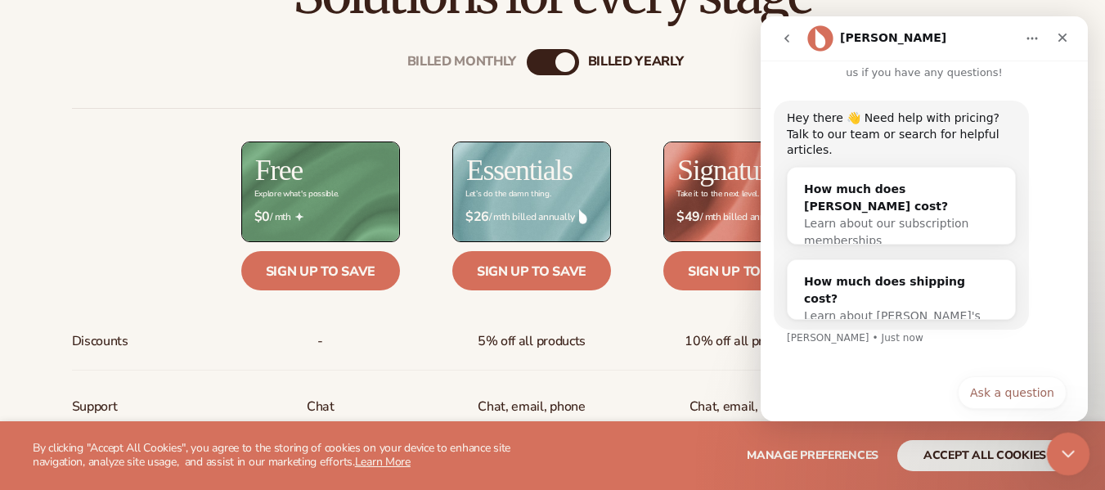  What do you see at coordinates (271, 22) in the screenshot?
I see `button: Home` at bounding box center [271, 22].